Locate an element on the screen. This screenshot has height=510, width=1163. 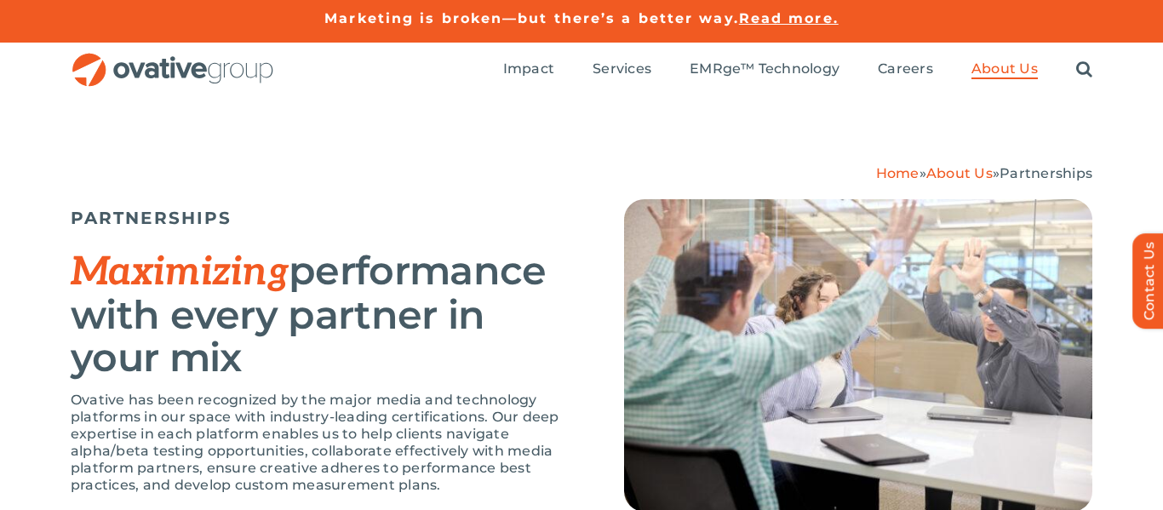
a: Search is located at coordinates (1084, 70).